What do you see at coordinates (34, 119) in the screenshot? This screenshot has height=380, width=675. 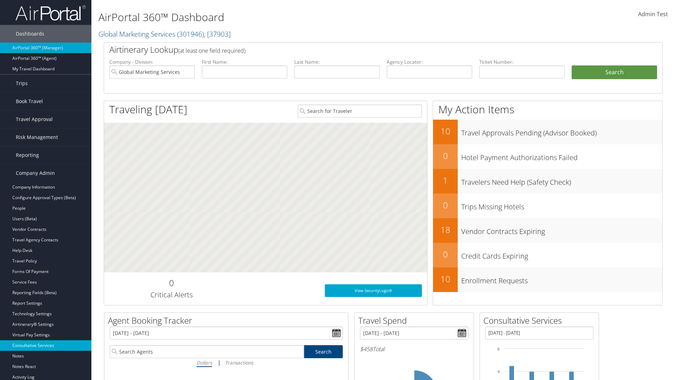 I see `span: Travel Approval` at bounding box center [34, 119].